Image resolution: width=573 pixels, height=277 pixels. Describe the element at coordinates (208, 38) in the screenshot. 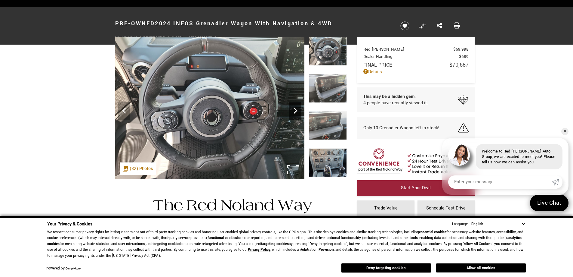

I see `span: G010970LC` at that location.